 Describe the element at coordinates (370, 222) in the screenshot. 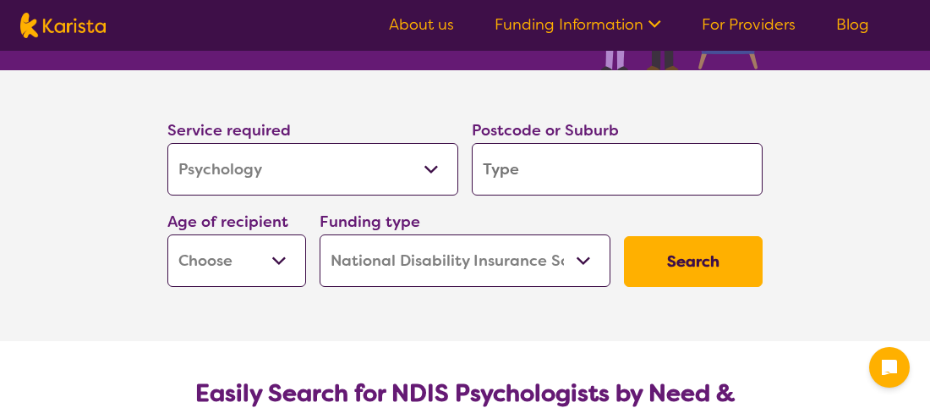

I see `label: Funding type` at that location.